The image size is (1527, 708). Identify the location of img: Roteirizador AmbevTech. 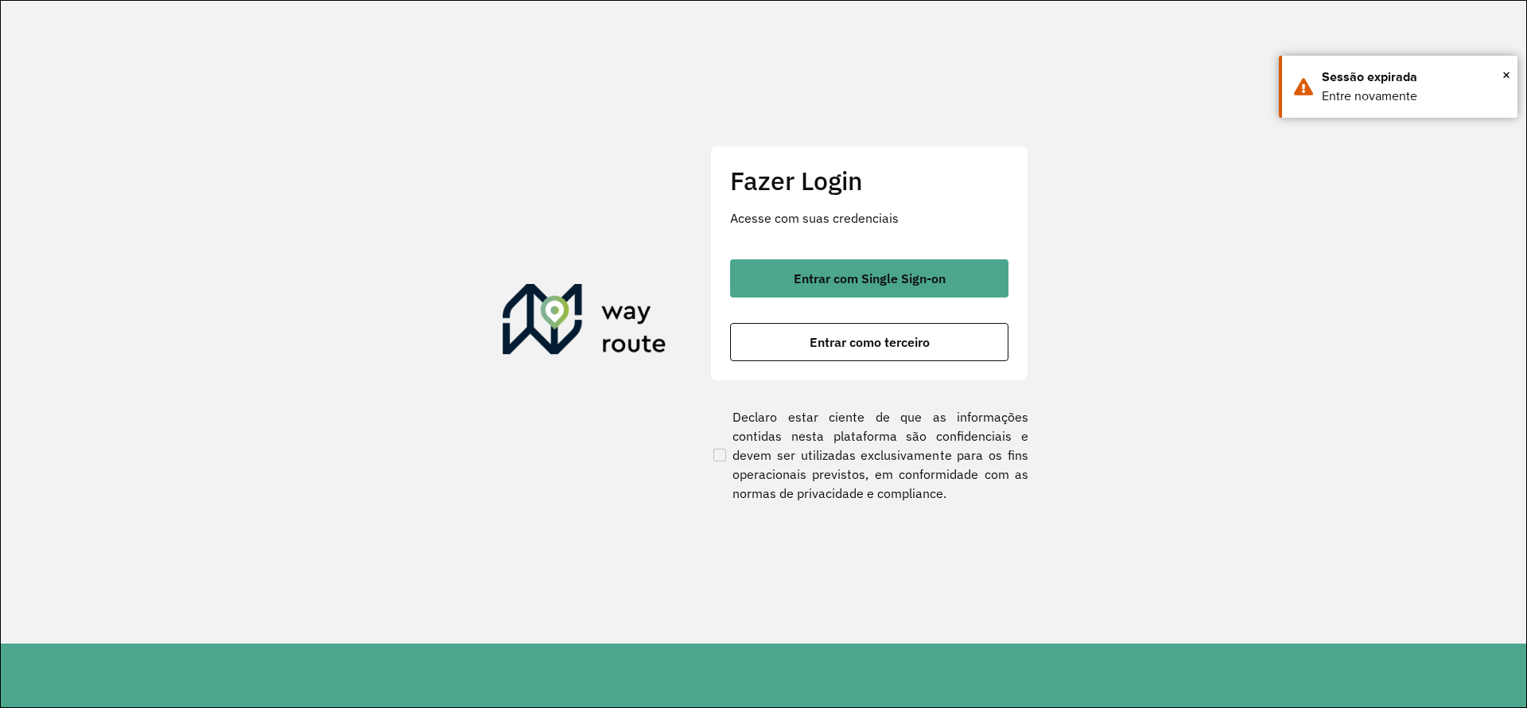
(584, 322).